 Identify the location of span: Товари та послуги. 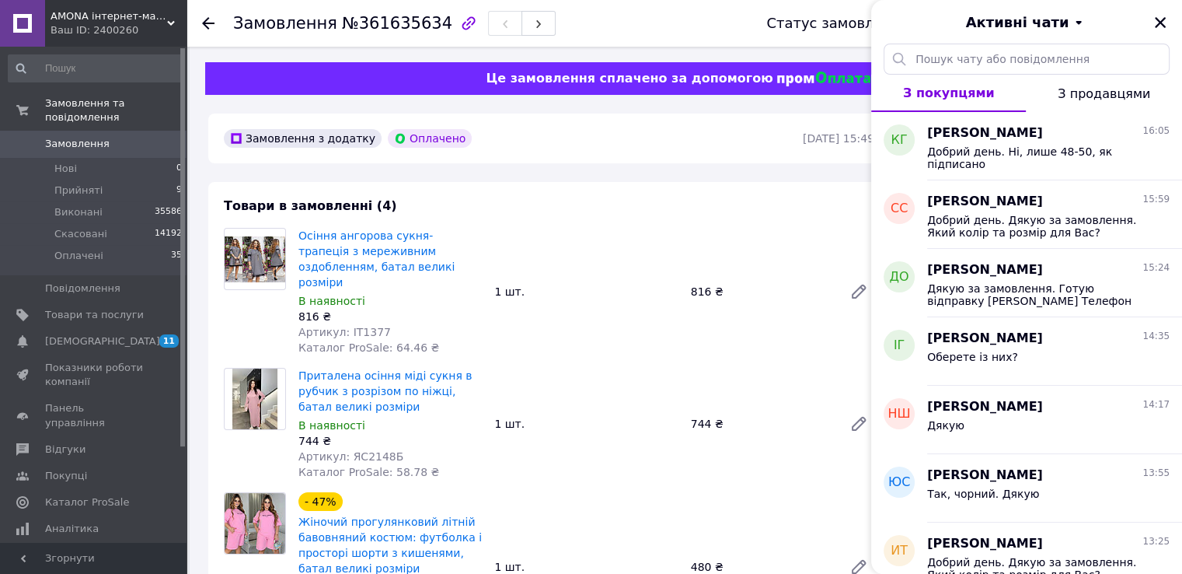
(94, 315).